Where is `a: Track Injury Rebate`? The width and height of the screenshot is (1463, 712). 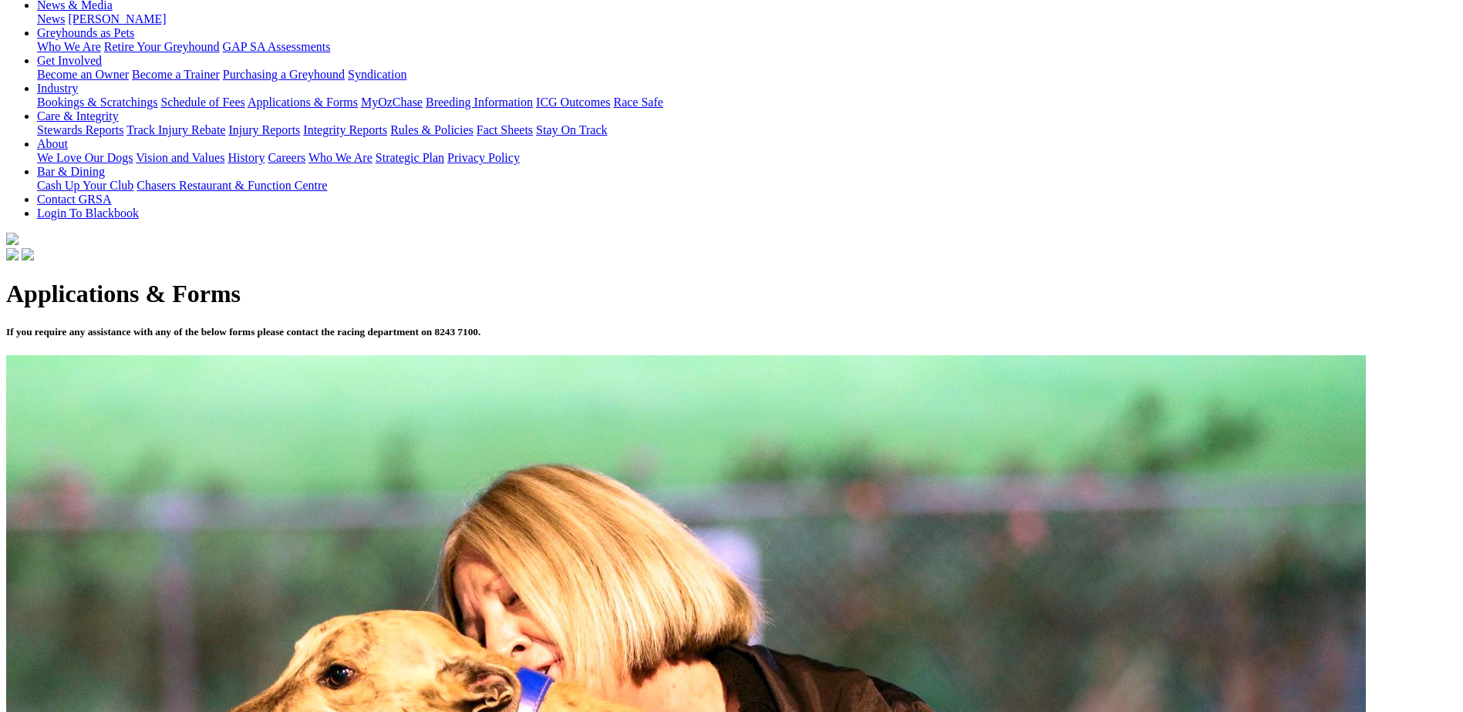
a: Track Injury Rebate is located at coordinates (176, 130).